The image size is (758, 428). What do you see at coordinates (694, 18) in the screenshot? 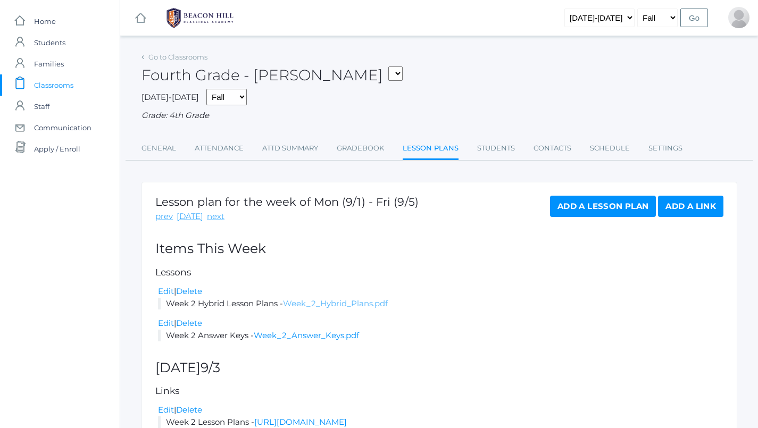
I see `input: Go` at bounding box center [694, 18].